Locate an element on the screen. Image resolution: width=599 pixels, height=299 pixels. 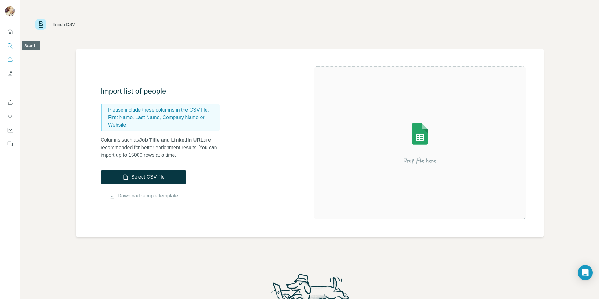
img: Surfe Logo is located at coordinates (41, 24).